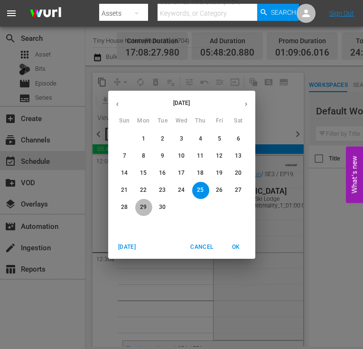 The width and height of the screenshot is (363, 349). What do you see at coordinates (220, 190) in the screenshot?
I see `button: 26` at bounding box center [220, 190].